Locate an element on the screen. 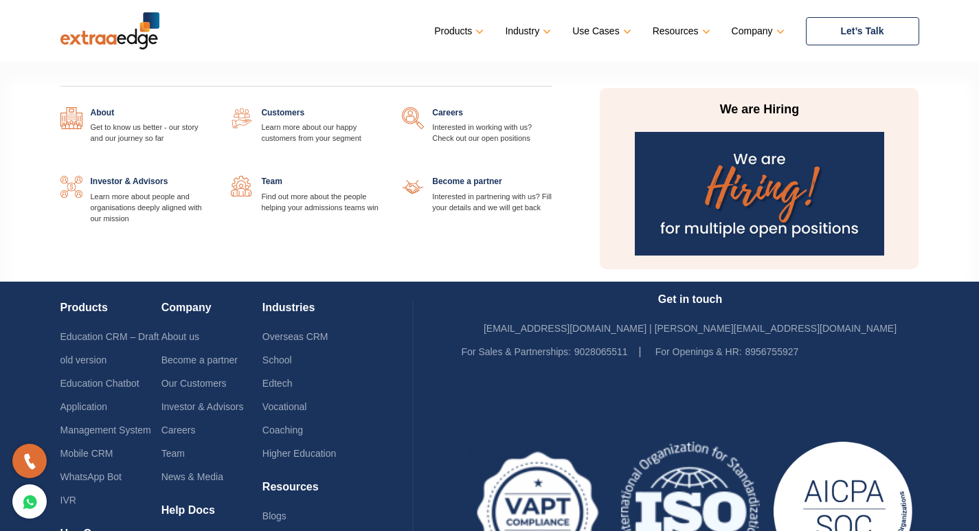 The height and width of the screenshot is (531, 979). a: School is located at coordinates (277, 360).